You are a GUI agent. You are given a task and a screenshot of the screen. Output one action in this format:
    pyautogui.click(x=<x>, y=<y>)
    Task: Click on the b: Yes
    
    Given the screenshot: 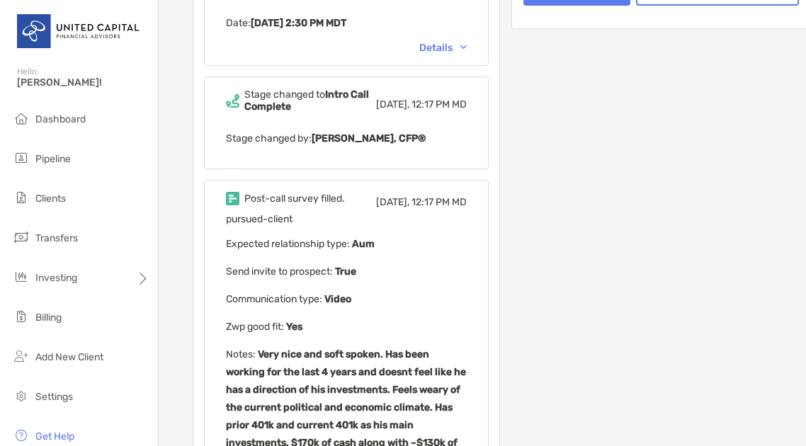 What is the action you would take?
    pyautogui.click(x=293, y=327)
    